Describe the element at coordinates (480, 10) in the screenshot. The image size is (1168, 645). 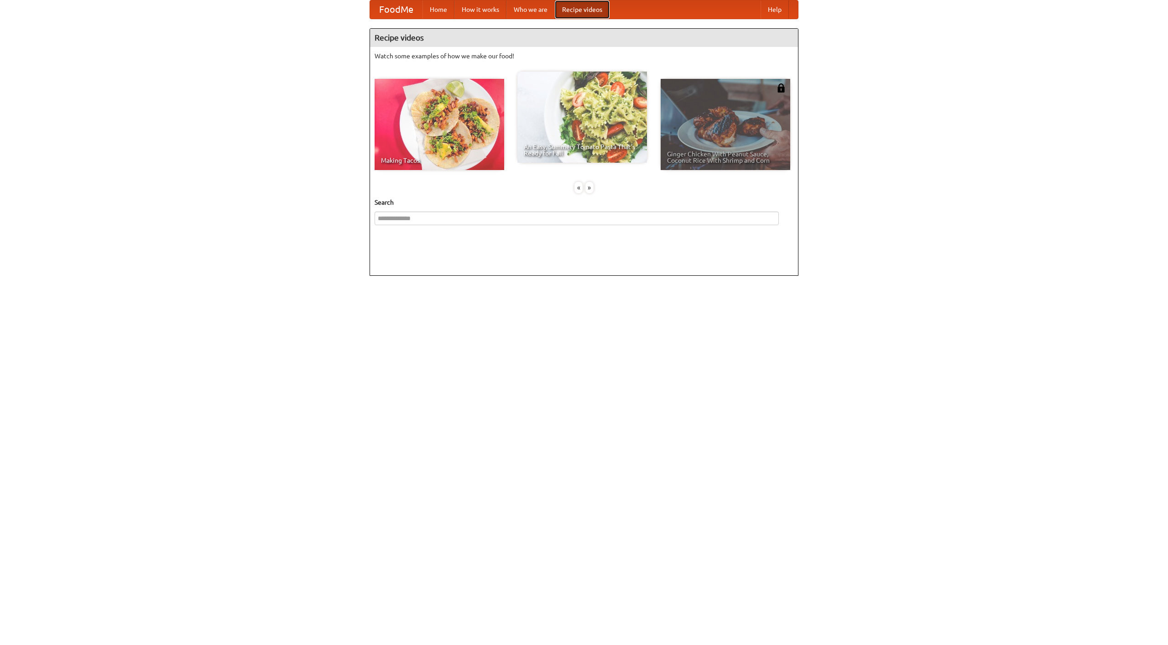
I see `a: How it works` at that location.